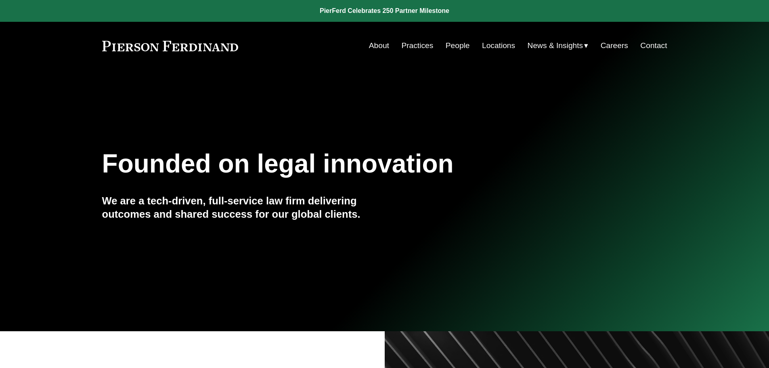  Describe the element at coordinates (337, 163) in the screenshot. I see `h1: Founded on legal innovation` at that location.